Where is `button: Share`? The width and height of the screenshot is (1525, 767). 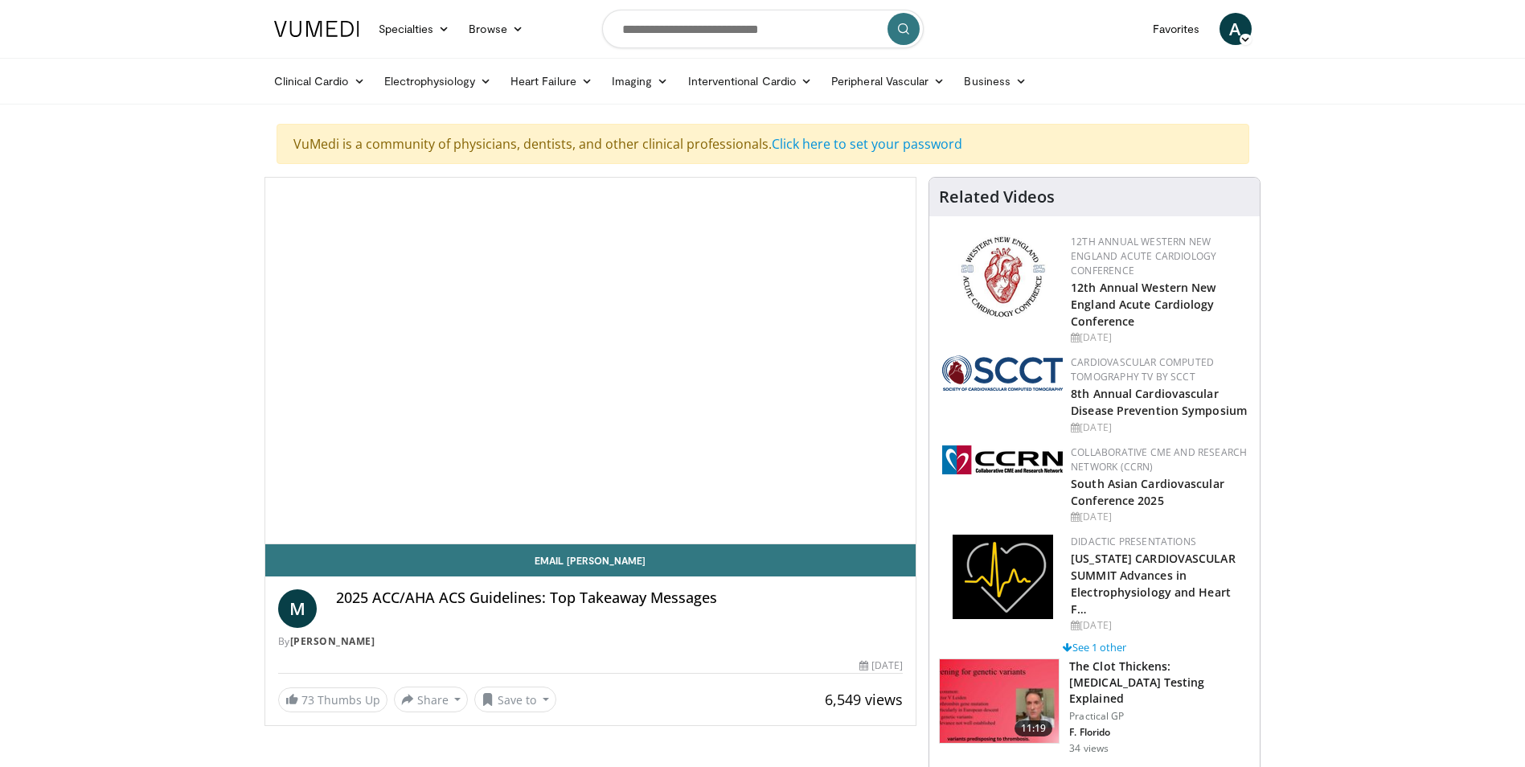
button: Share is located at coordinates (431, 700).